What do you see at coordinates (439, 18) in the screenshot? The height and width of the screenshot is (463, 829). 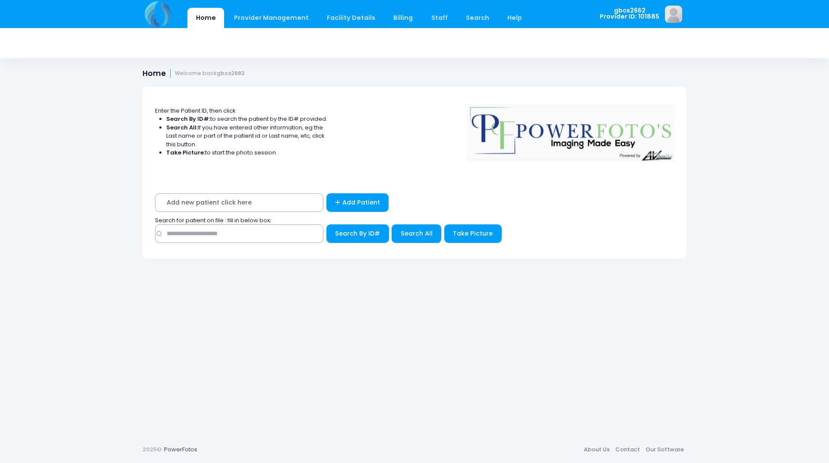 I see `a: Staff` at bounding box center [439, 18].